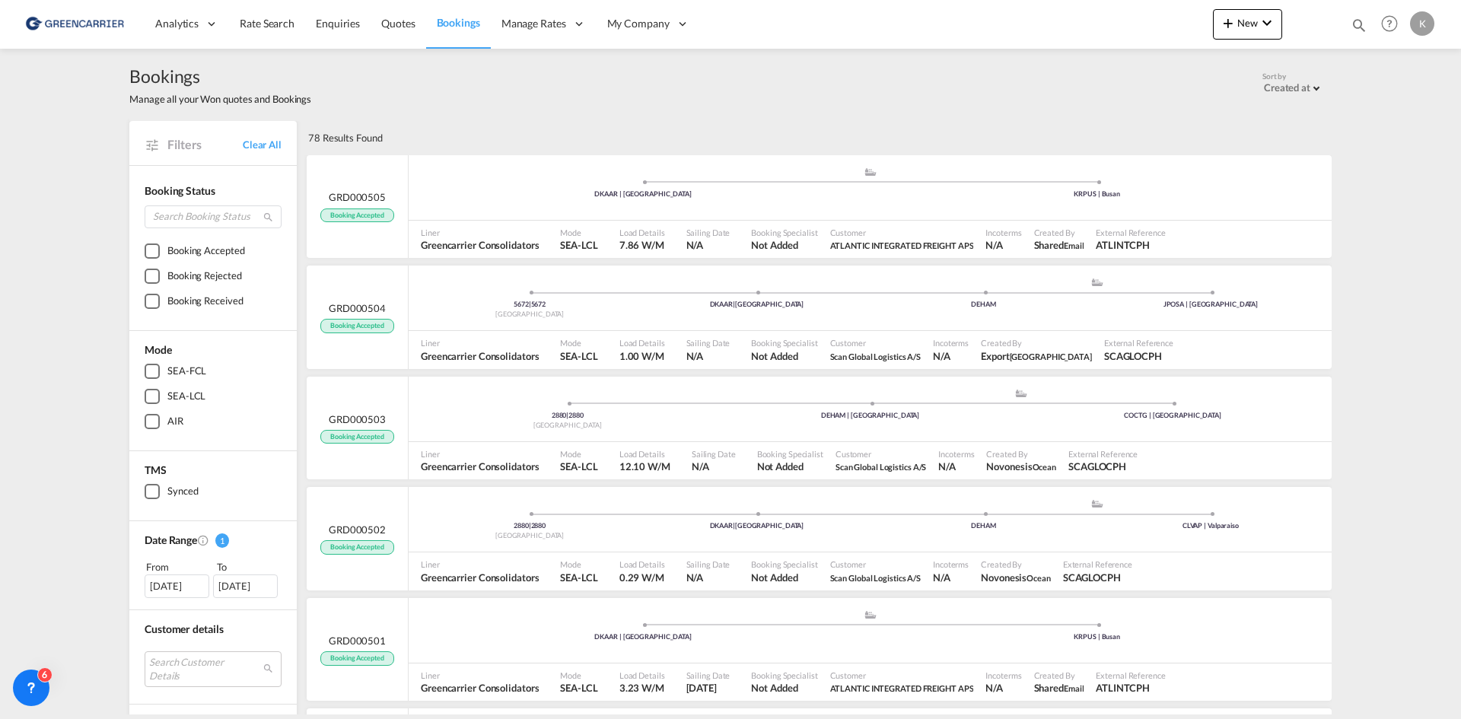 Image resolution: width=1461 pixels, height=719 pixels. Describe the element at coordinates (357, 308) in the screenshot. I see `span: GRD000504` at that location.